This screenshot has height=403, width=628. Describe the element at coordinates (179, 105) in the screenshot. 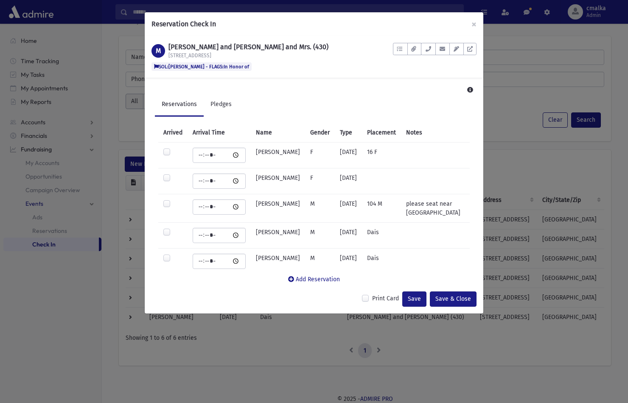

I see `a: Reservations` at that location.